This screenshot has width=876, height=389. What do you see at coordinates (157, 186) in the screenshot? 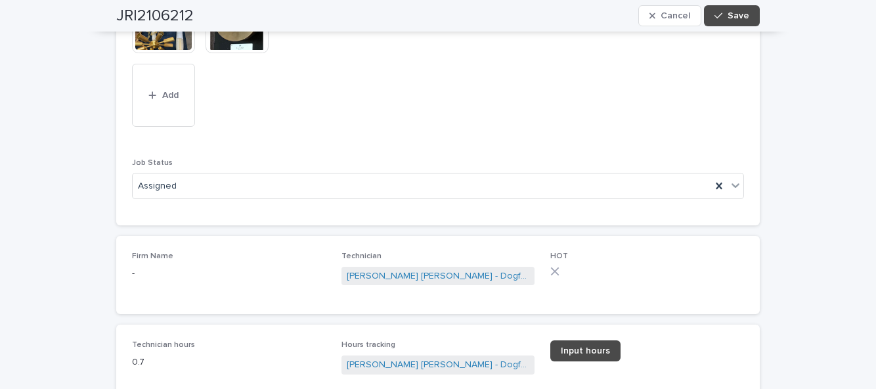
I see `span: Assigned` at bounding box center [157, 186].